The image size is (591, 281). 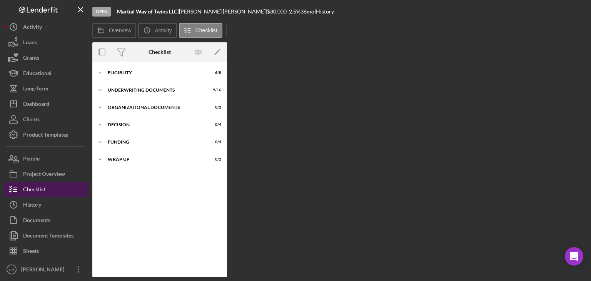 I want to click on a: Document Templates, so click(x=46, y=235).